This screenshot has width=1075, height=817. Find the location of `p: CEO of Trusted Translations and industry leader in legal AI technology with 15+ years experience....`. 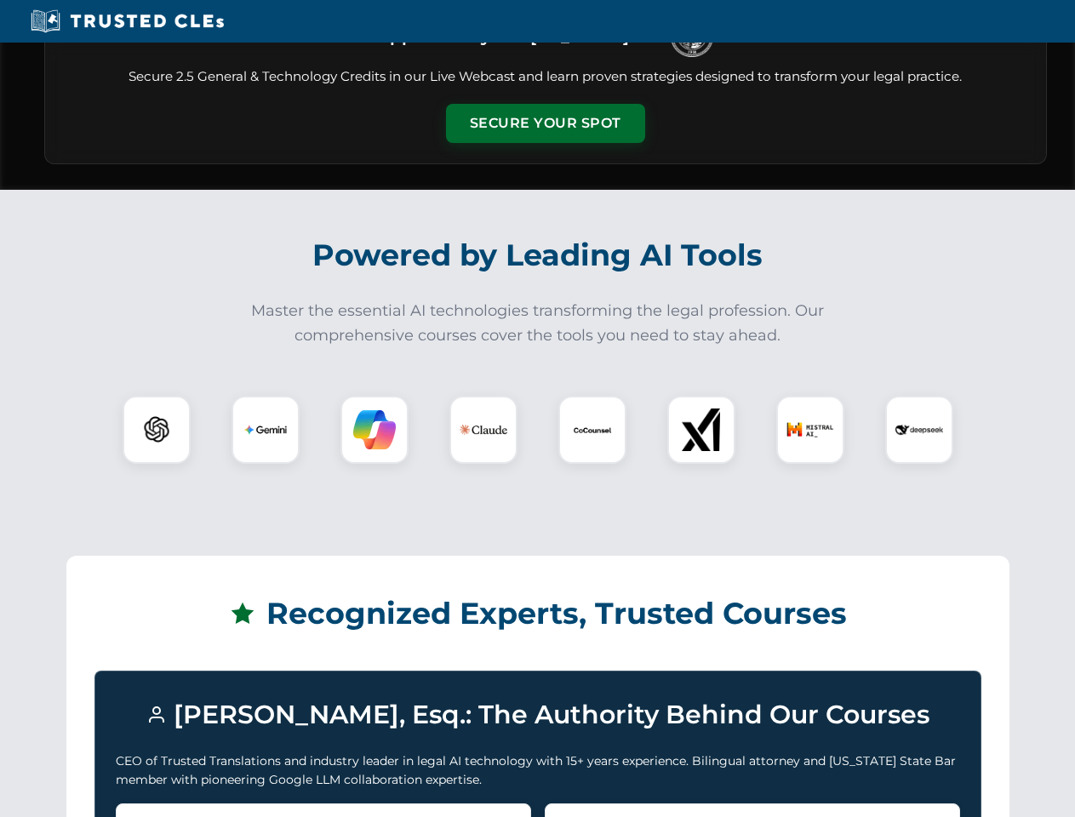

p: CEO of Trusted Translations and industry leader in legal AI technology with 15+ years experience.... is located at coordinates (538, 770).